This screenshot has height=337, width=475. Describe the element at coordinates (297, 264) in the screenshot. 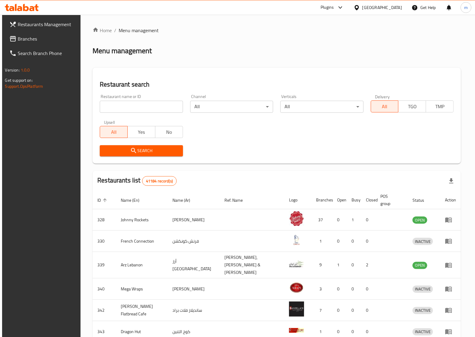

I see `img: Arz Lebanon` at that location.